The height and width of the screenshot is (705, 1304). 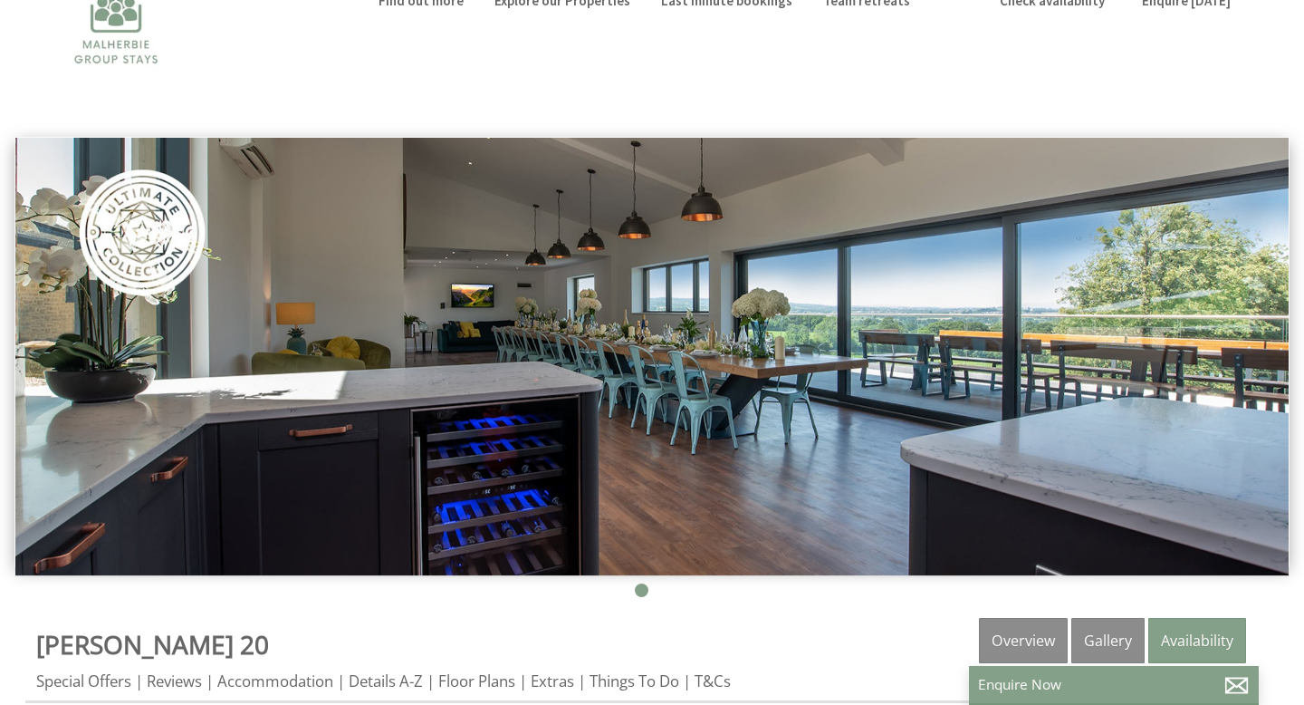 I want to click on a: T&Cs, so click(x=713, y=680).